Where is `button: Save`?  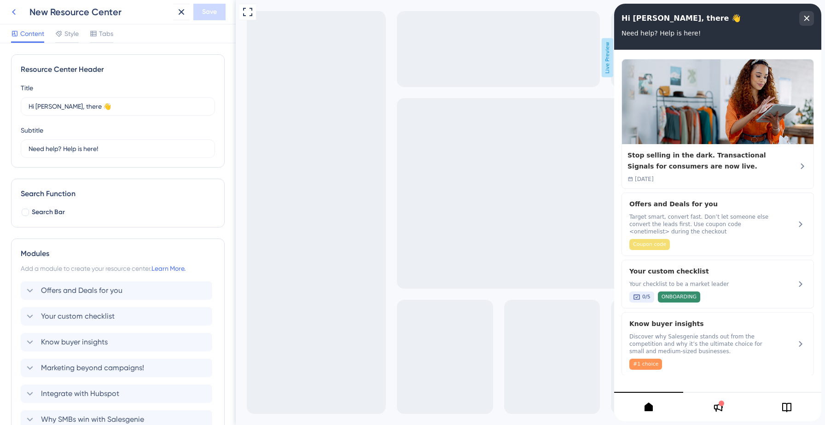 button: Save is located at coordinates (210, 12).